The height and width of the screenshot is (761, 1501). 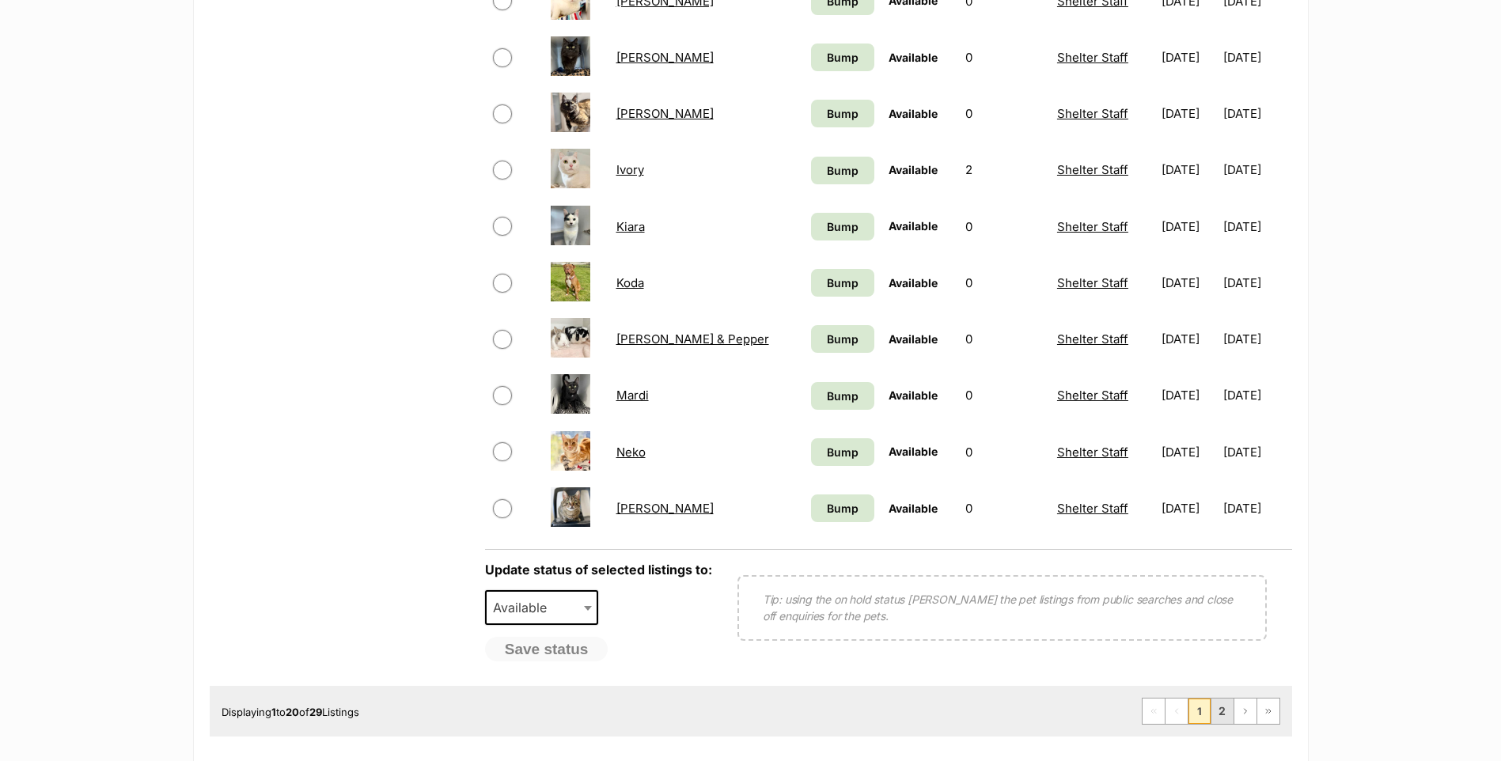 I want to click on label: Update status of selected listings to:, so click(x=598, y=570).